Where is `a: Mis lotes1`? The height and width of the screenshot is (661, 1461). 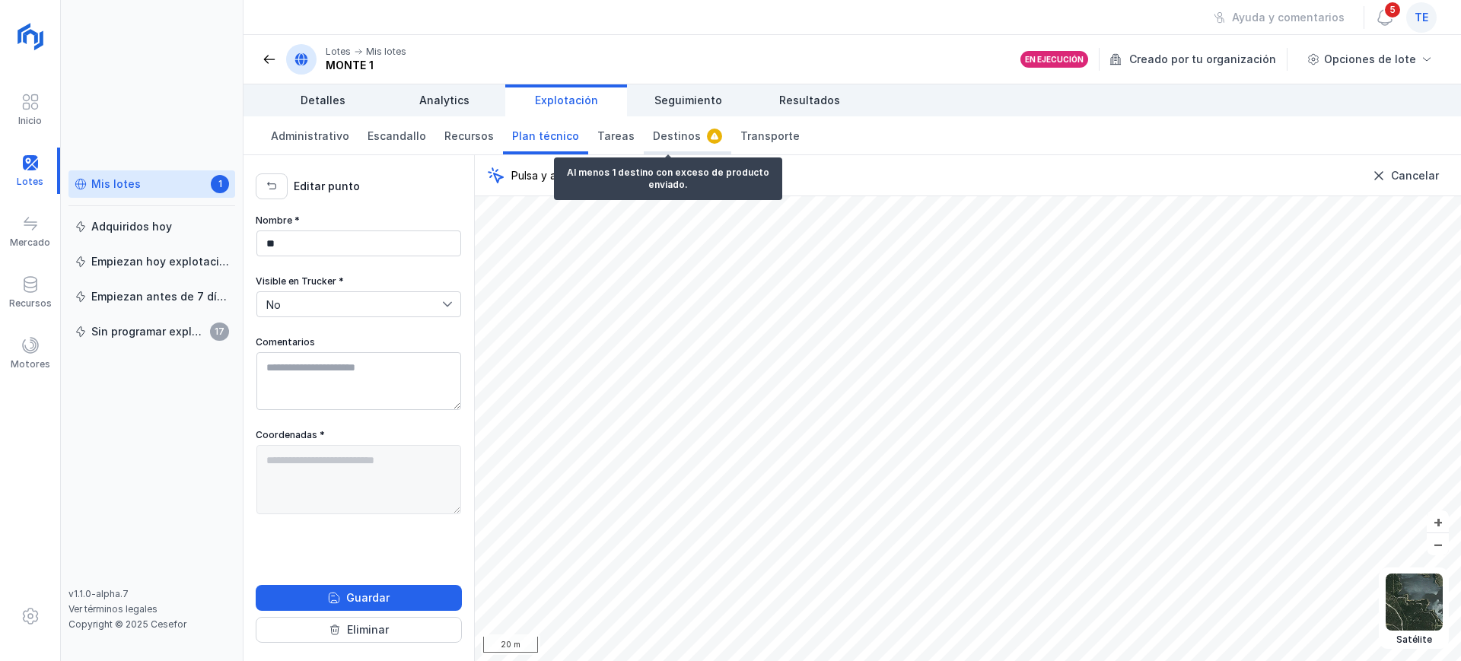
a: Mis lotes1 is located at coordinates (151, 184).